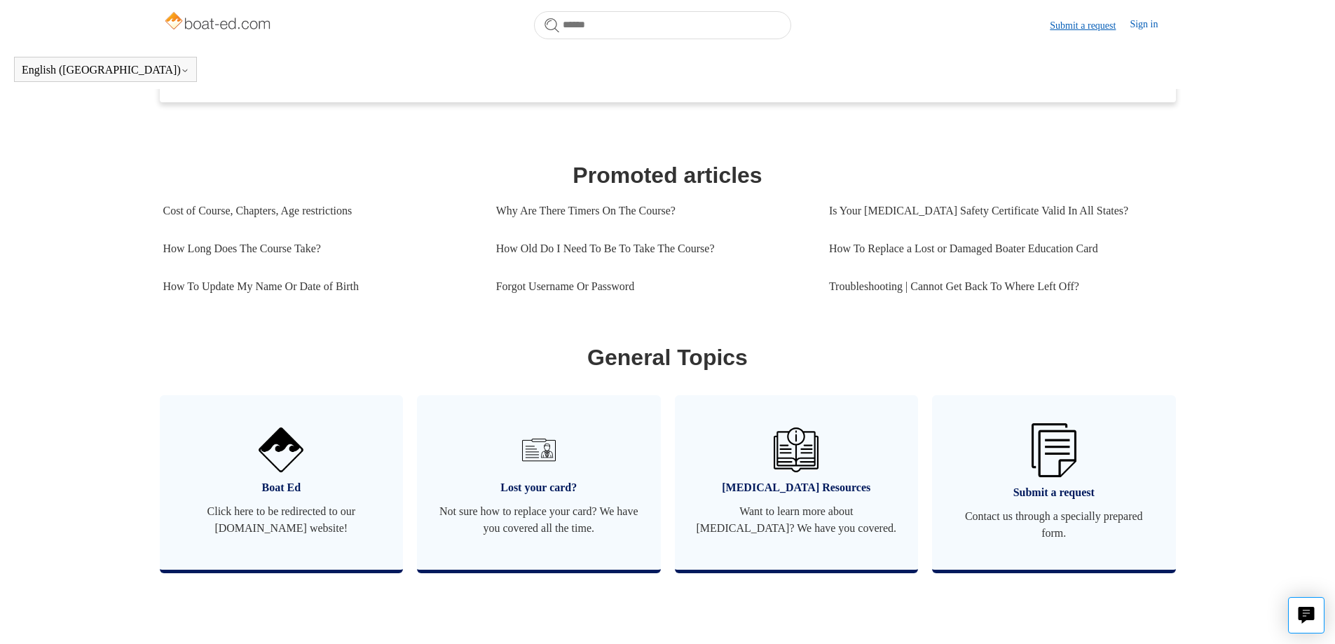 Image resolution: width=1335 pixels, height=644 pixels. I want to click on a: Sign in, so click(1151, 25).